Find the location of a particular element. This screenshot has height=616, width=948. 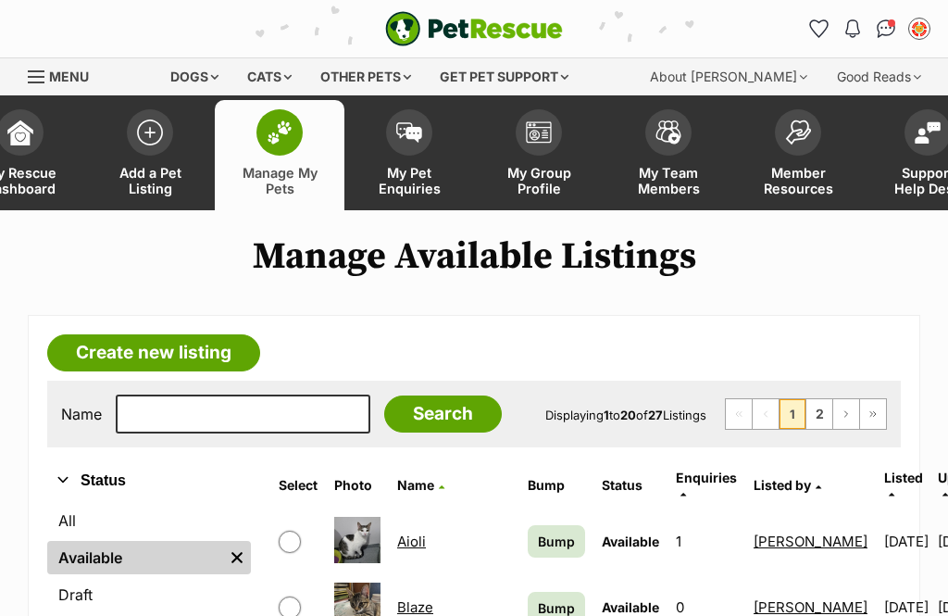

th: Status is located at coordinates (630, 485).